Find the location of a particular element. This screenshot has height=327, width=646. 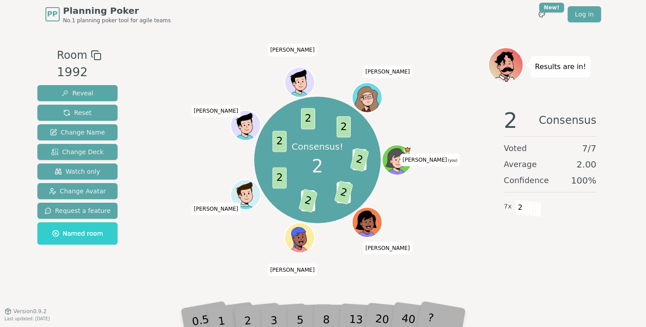

p: Results are in! is located at coordinates (561, 67).